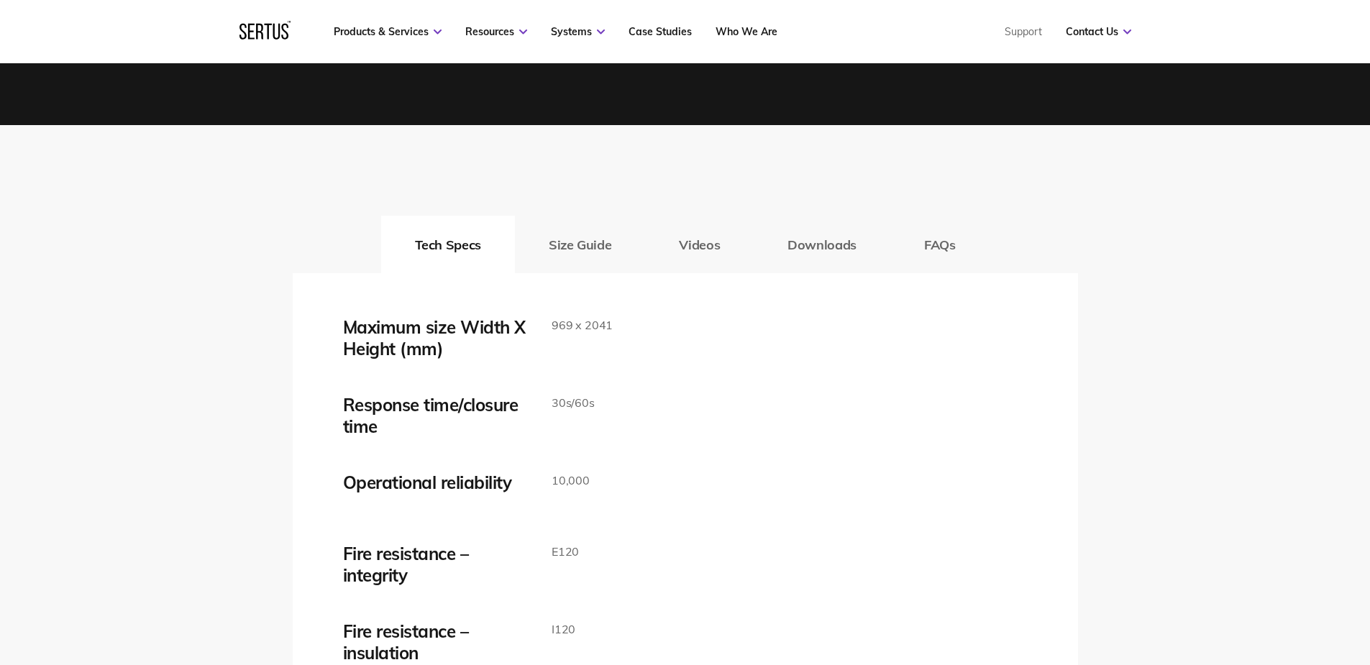  Describe the element at coordinates (1241, 582) in the screenshot. I see `div: Chat Widget` at that location.